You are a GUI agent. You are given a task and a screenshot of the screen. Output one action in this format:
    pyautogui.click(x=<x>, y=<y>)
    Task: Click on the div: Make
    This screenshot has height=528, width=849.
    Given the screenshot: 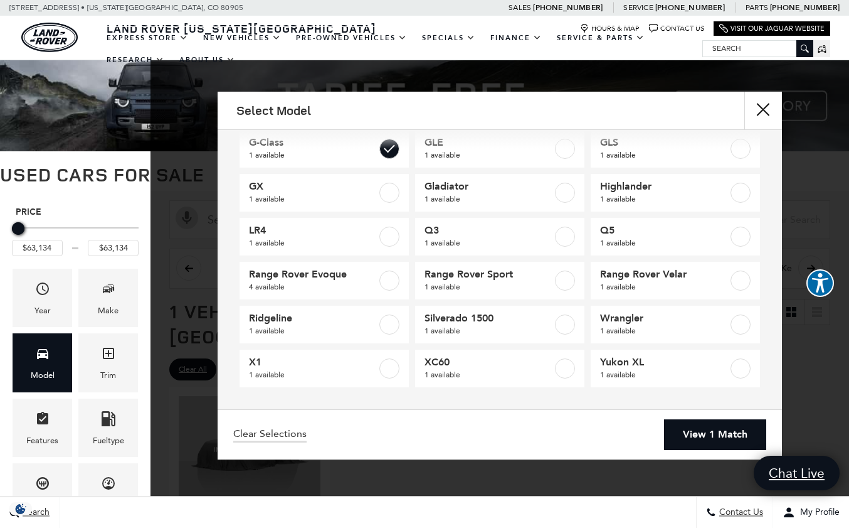 What is the action you would take?
    pyautogui.click(x=108, y=310)
    